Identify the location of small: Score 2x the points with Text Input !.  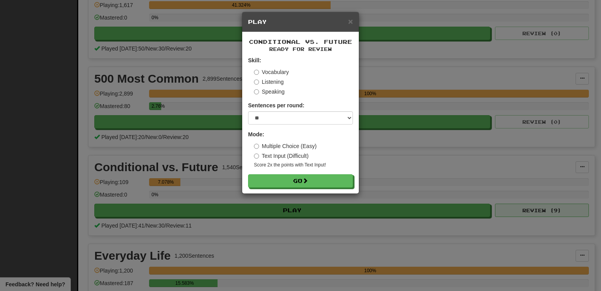
(303, 165).